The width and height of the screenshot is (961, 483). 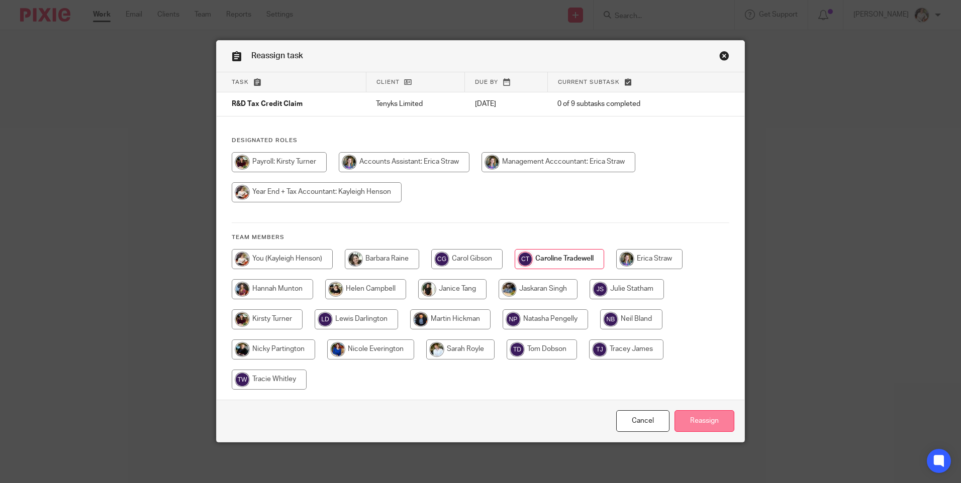 What do you see at coordinates (704, 421) in the screenshot?
I see `input: Reassign` at bounding box center [704, 421].